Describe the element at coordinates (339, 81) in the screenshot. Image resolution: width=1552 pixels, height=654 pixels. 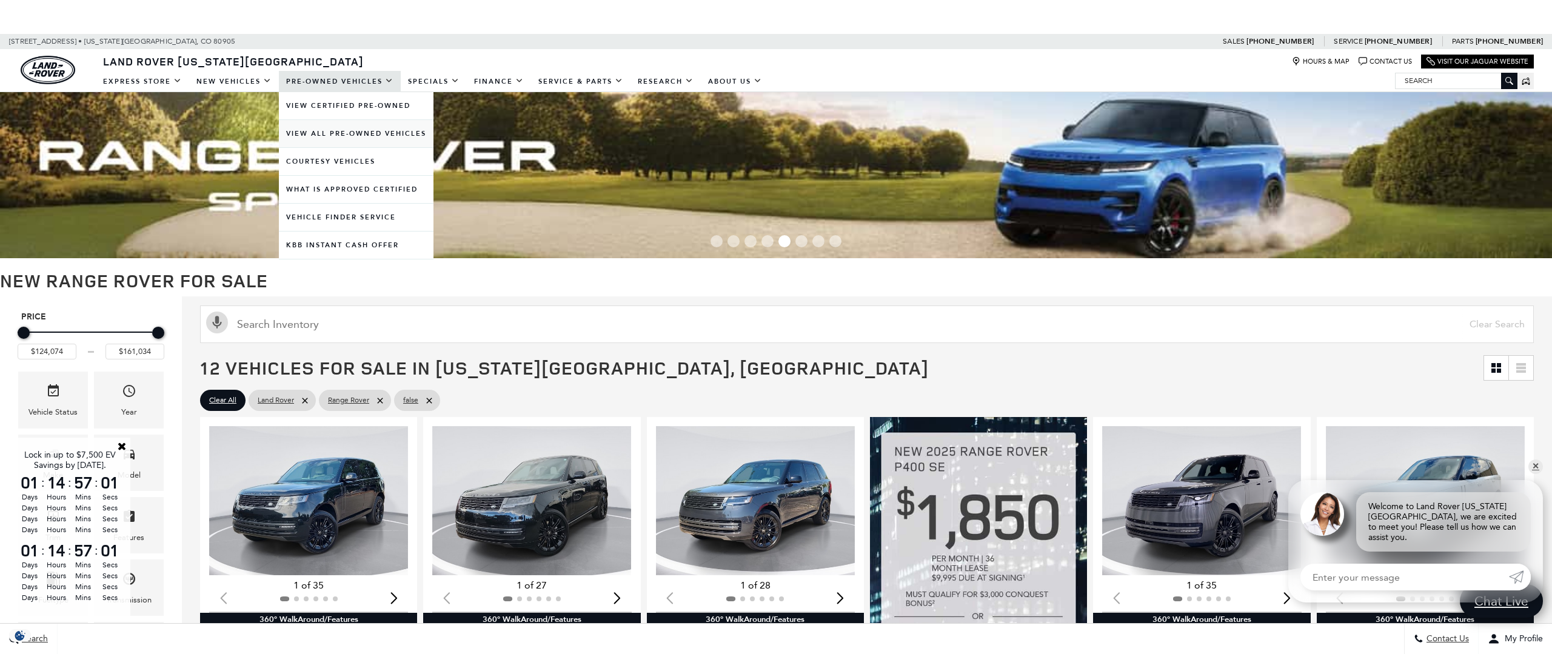
I see `a: Pre-Owned Vehicles` at that location.